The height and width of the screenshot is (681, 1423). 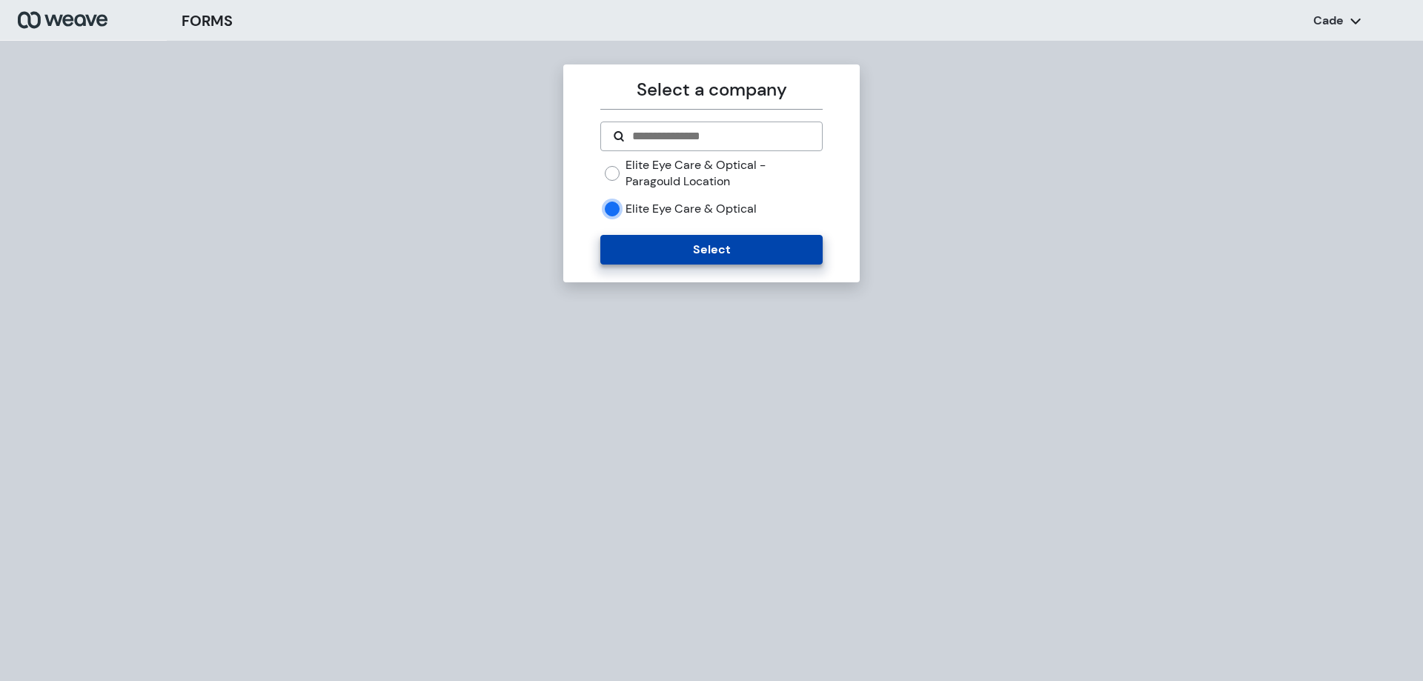 I want to click on p: Cade, so click(x=1328, y=21).